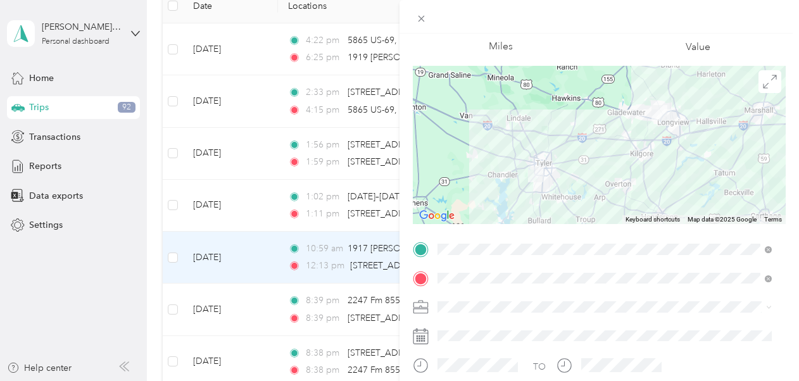  I want to click on button: Keyboard shortcuts, so click(653, 220).